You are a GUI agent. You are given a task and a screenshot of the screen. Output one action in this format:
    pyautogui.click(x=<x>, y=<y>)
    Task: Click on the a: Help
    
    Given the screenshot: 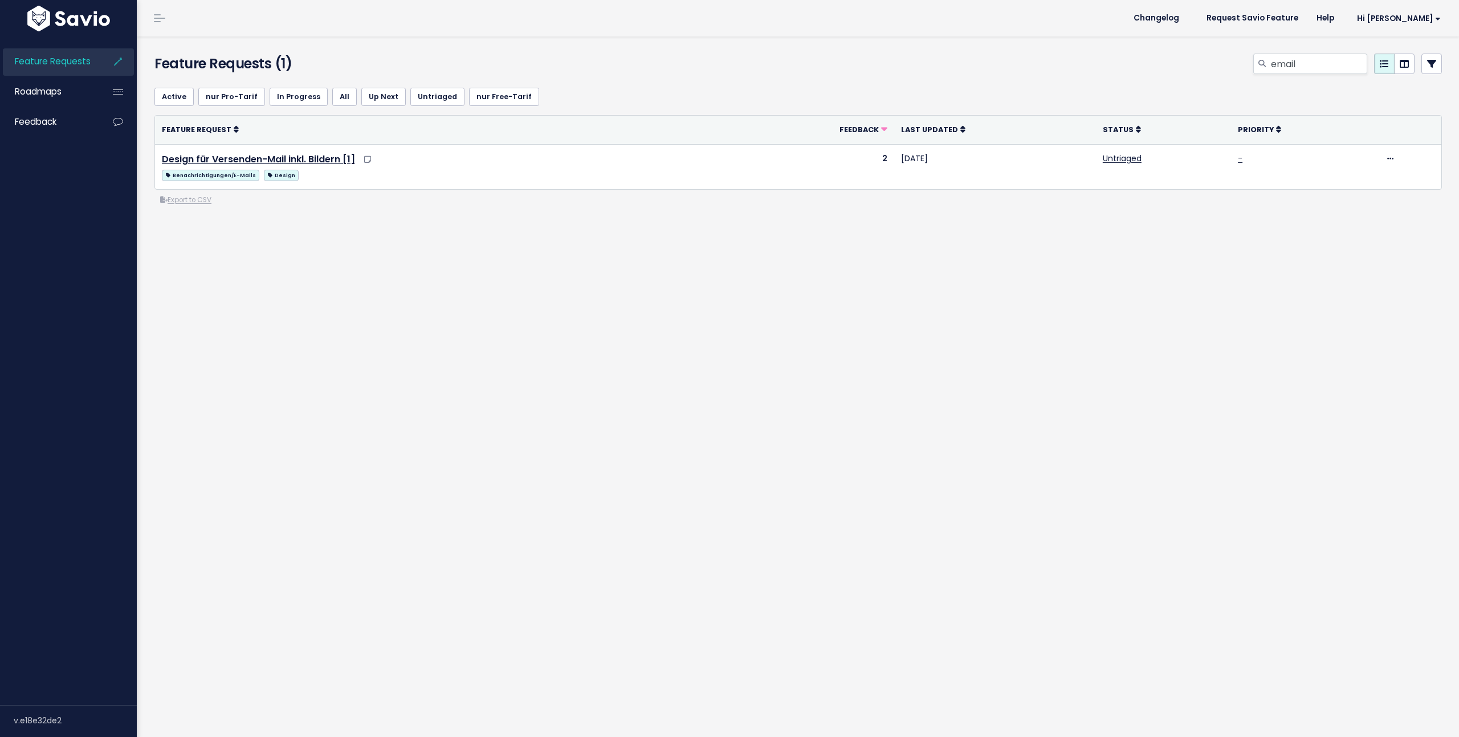 What is the action you would take?
    pyautogui.click(x=1325, y=18)
    